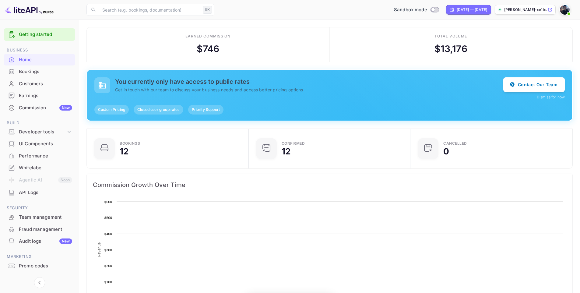 This screenshot has width=580, height=293. Describe the element at coordinates (39, 59) in the screenshot. I see `a: Home` at that location.